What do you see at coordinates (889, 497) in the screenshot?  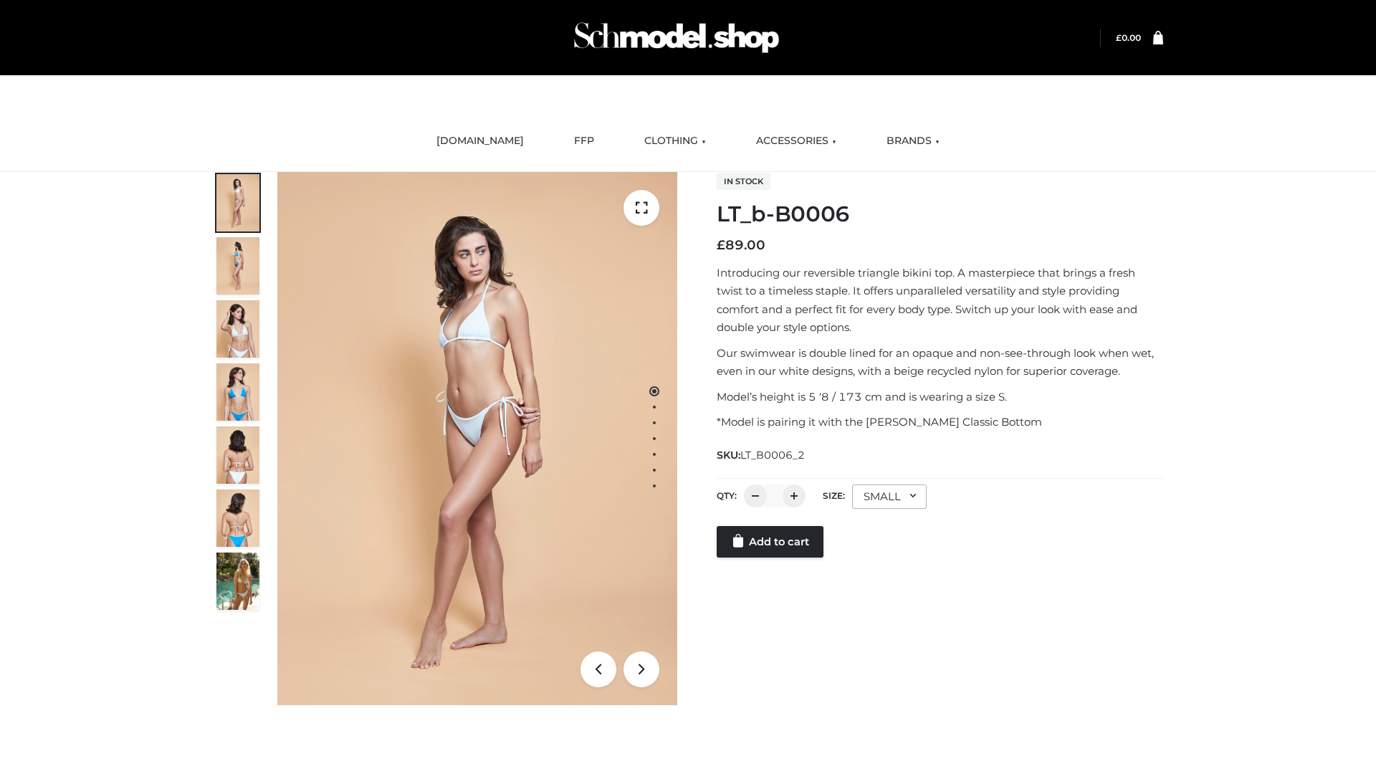 I see `div: SMALL` at bounding box center [889, 497].